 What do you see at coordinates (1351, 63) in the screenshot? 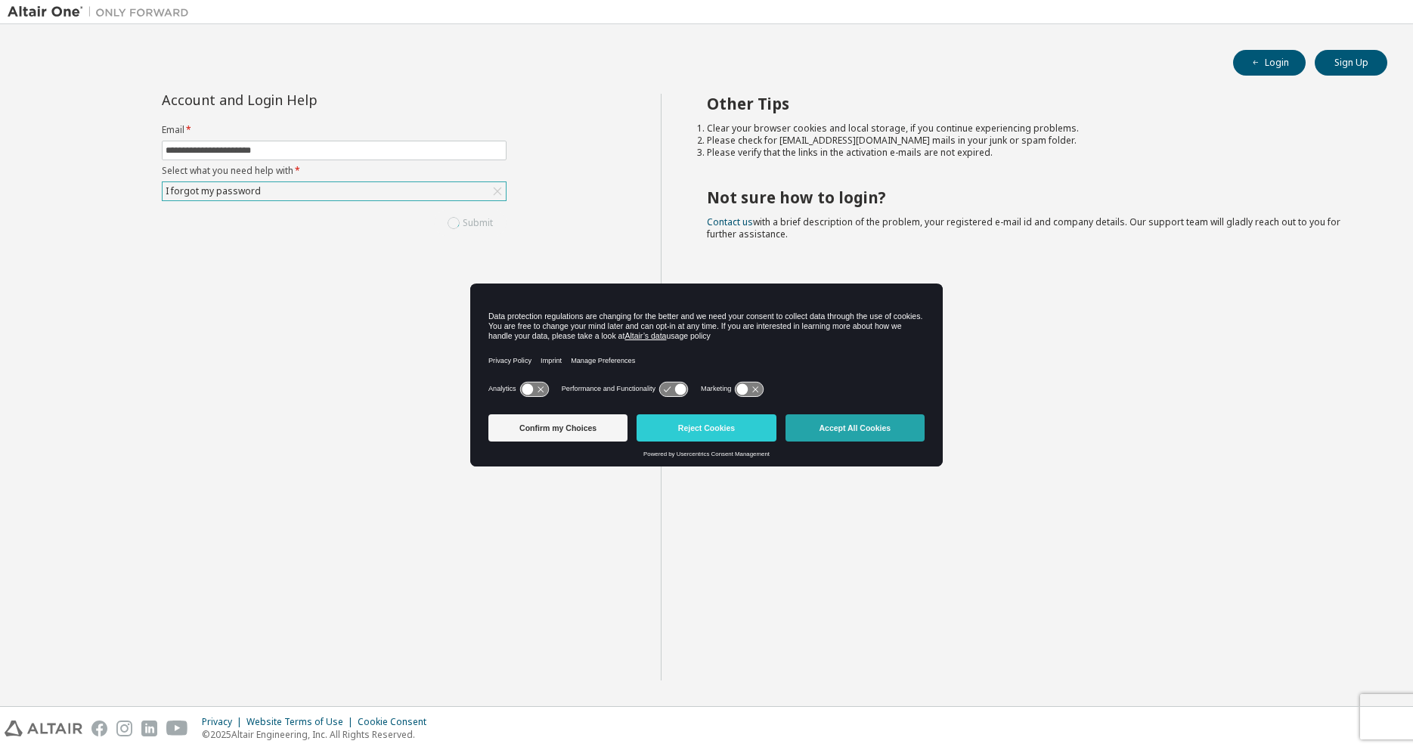
I see `button: Sign Up` at bounding box center [1351, 63].